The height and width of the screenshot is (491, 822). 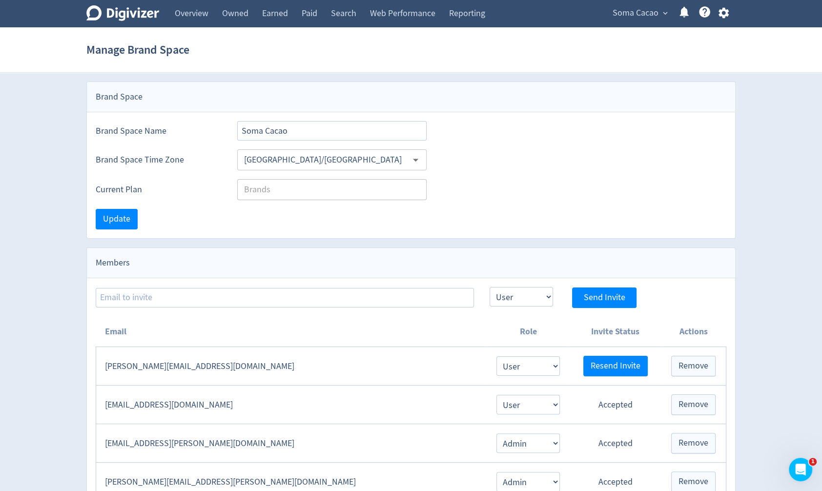 What do you see at coordinates (159, 131) in the screenshot?
I see `label: Brand Space Name` at bounding box center [159, 131].